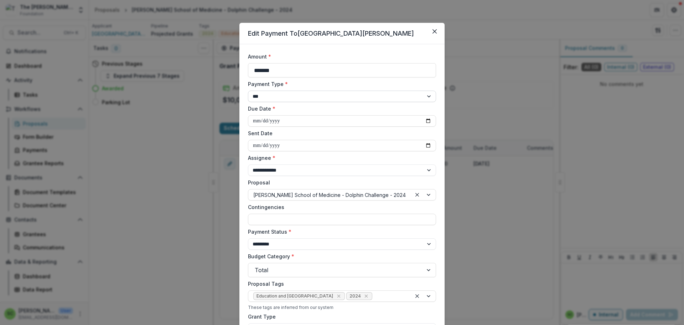 Image resolution: width=684 pixels, height=325 pixels. I want to click on label: Due Date, so click(340, 108).